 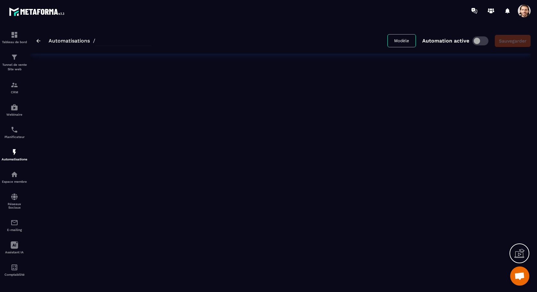 I want to click on div: Ouvrir le chat, so click(x=520, y=276).